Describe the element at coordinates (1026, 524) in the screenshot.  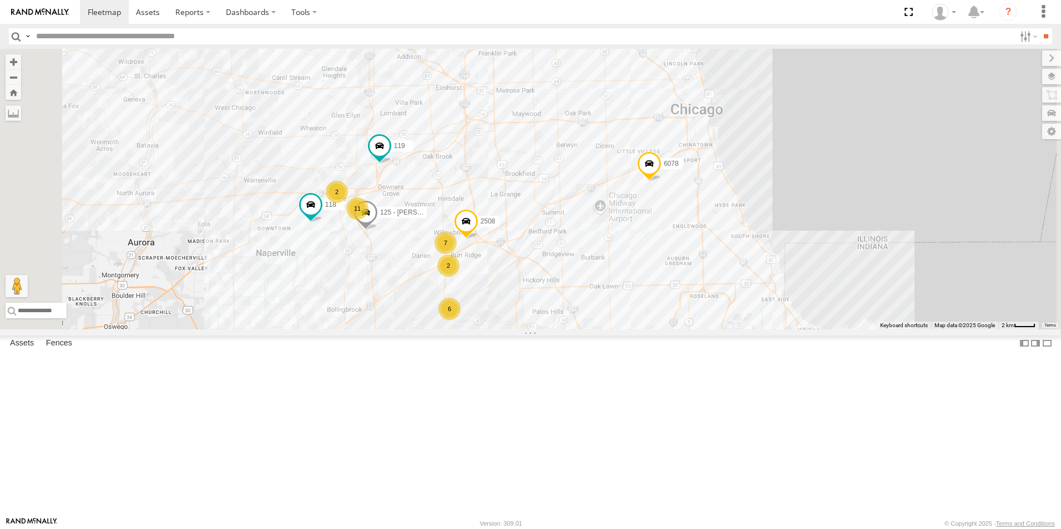
I see `a: Terms and Conditions` at that location.